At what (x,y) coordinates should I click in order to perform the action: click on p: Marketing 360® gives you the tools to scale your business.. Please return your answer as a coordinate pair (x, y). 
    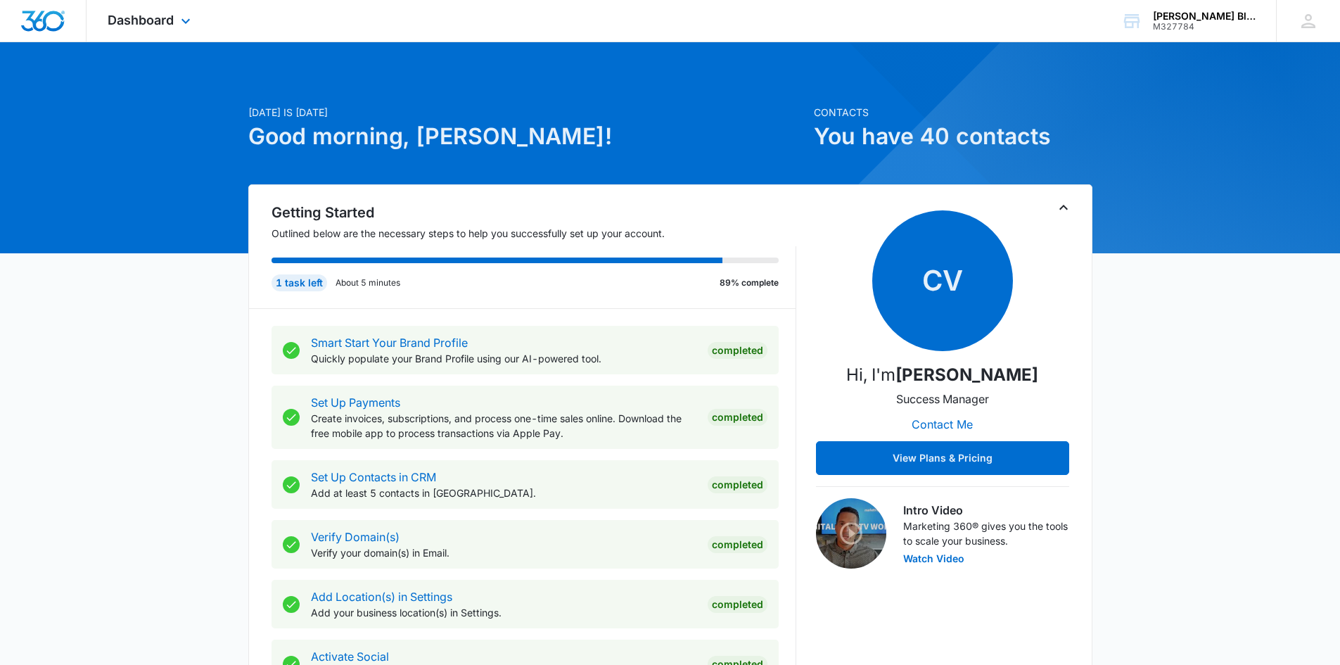
    Looking at the image, I should click on (987, 533).